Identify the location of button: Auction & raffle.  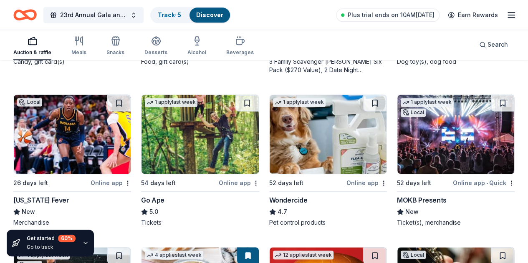
(32, 46).